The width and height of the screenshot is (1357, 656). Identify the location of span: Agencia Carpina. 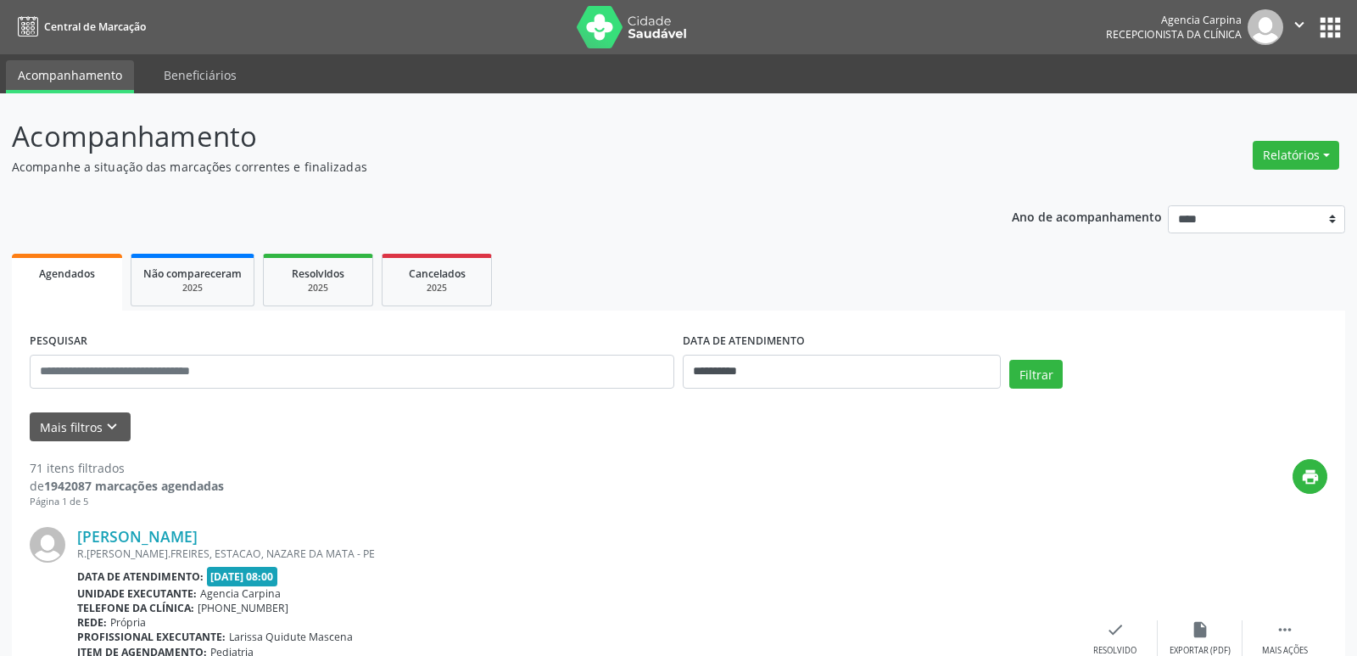
(240, 593).